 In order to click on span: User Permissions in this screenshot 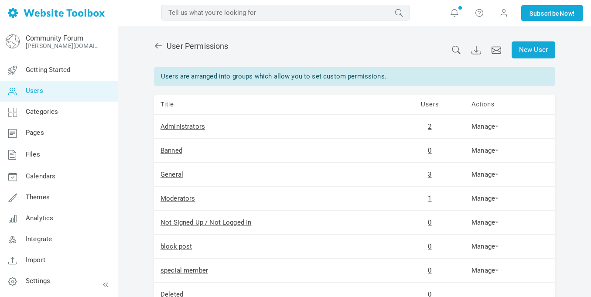, I will do `click(197, 46)`.